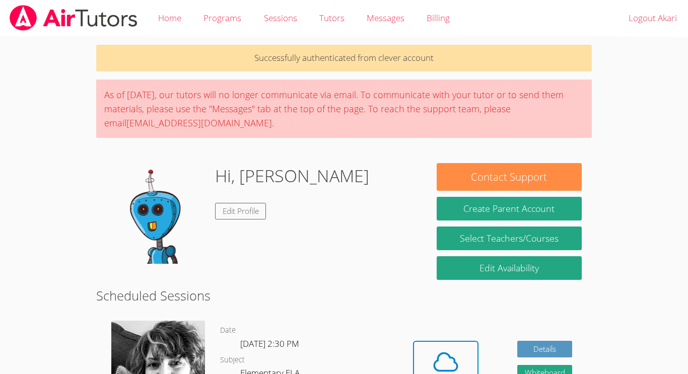 The image size is (688, 374). I want to click on button: Contact Support, so click(509, 177).